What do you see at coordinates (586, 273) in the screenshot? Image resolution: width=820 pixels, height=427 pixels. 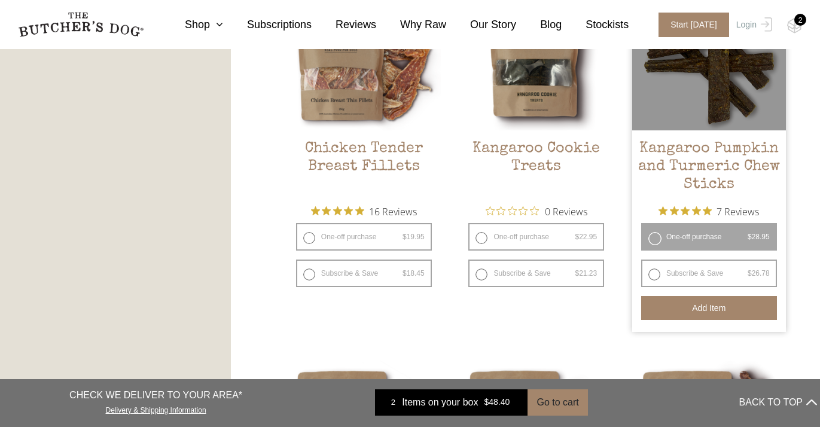 I see `bdi: 21.23` at bounding box center [586, 273].